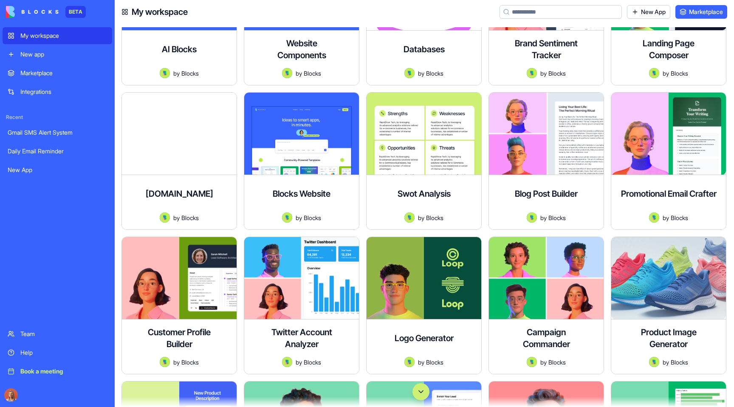 This screenshot has width=734, height=407. I want to click on a: My workspace, so click(57, 36).